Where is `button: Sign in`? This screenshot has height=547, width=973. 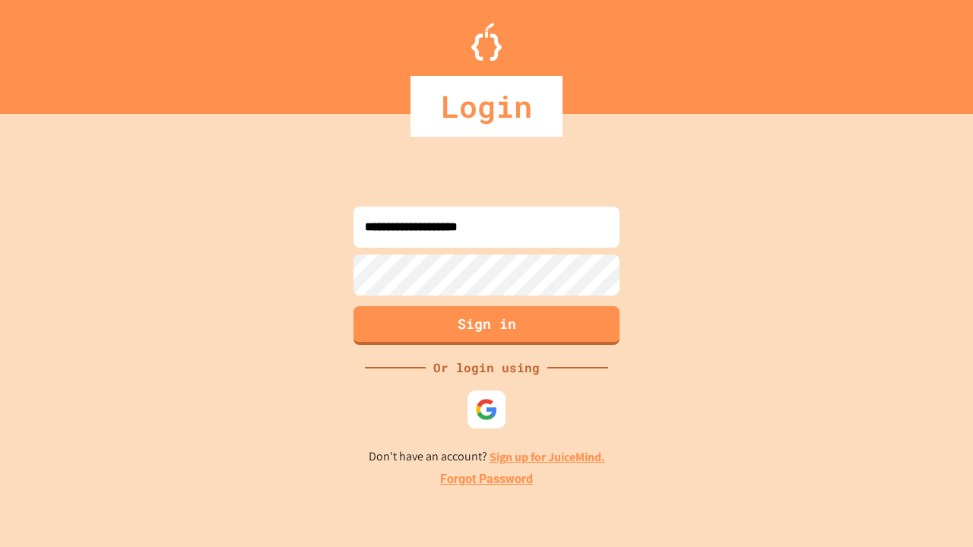
button: Sign in is located at coordinates (486, 325).